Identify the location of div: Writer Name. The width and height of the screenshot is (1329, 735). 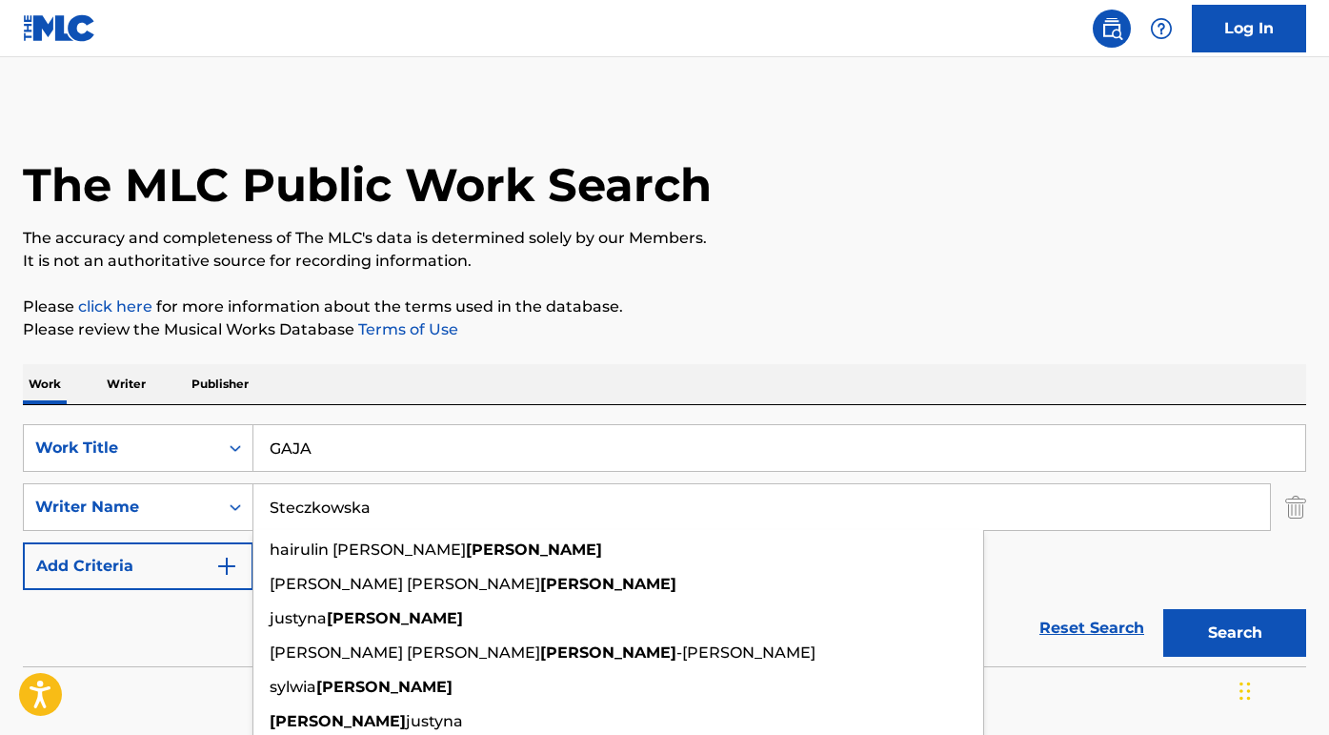
(121, 507).